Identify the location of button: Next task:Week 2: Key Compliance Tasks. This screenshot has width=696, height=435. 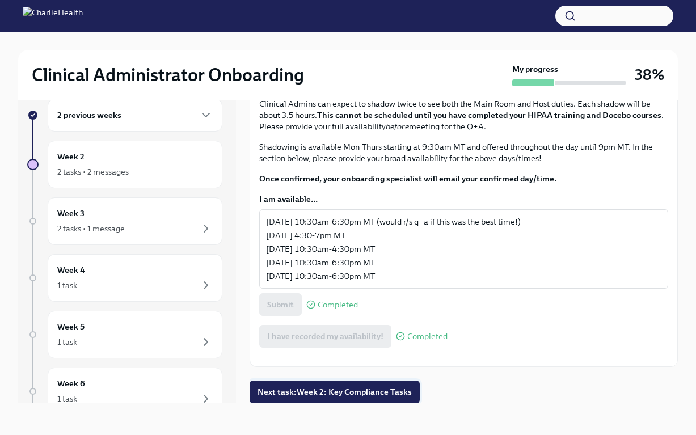
(335, 392).